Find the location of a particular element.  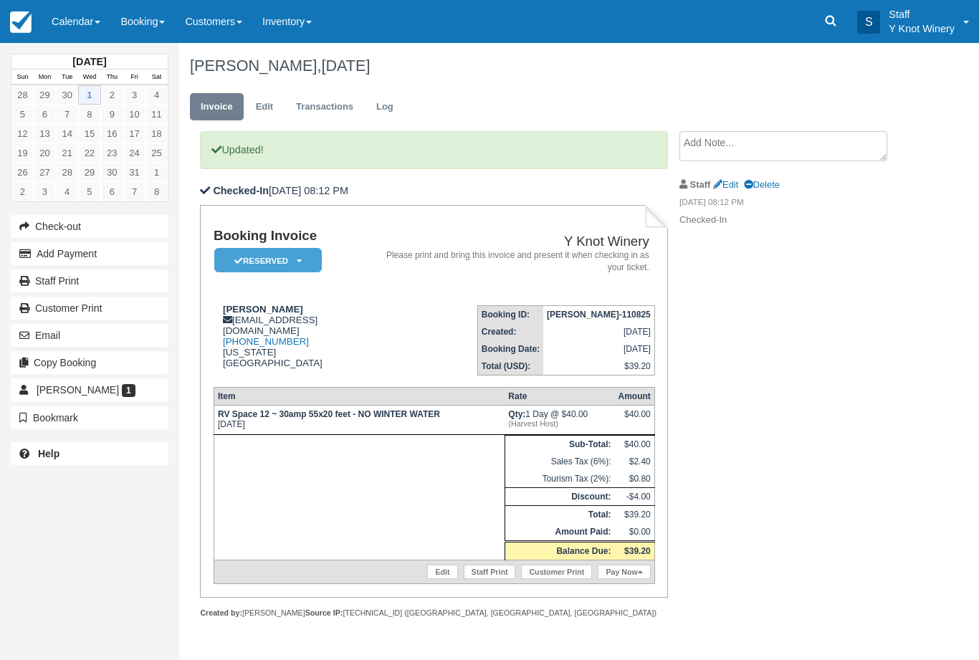

button: Bookmark is located at coordinates (90, 418).